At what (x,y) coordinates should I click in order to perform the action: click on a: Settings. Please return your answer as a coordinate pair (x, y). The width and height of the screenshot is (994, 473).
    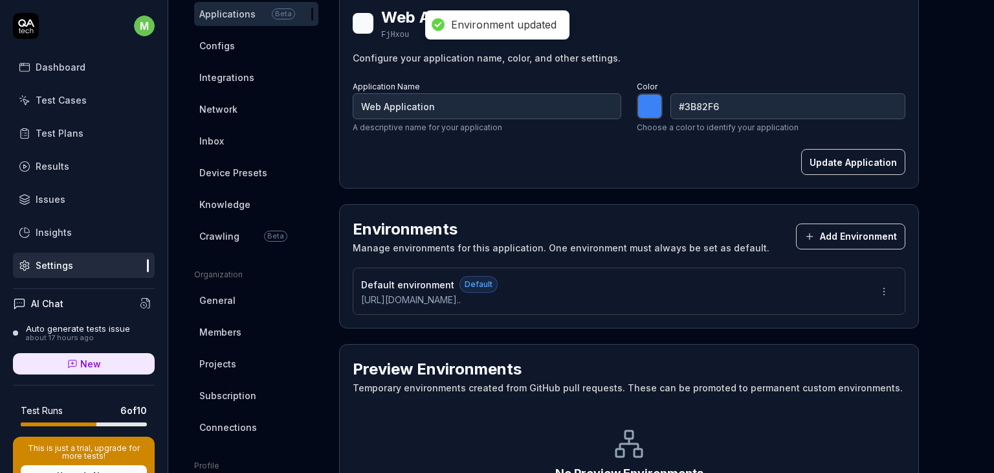
    Looking at the image, I should click on (83, 265).